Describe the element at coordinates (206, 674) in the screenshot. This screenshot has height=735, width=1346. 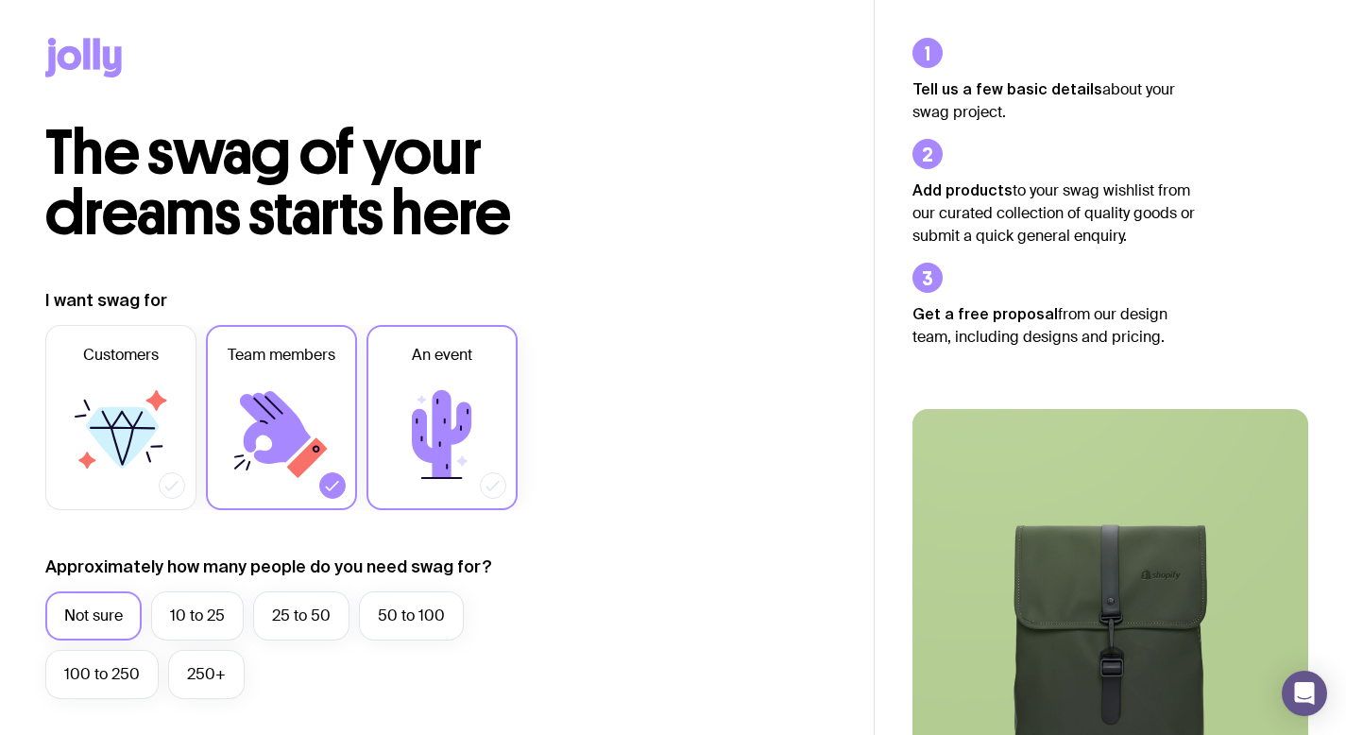
I see `label: 250+` at that location.